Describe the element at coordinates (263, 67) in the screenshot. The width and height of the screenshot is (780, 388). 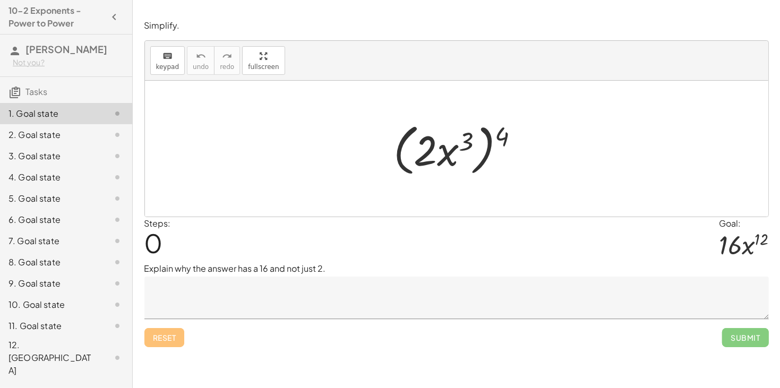
I see `span: fullscreen` at that location.